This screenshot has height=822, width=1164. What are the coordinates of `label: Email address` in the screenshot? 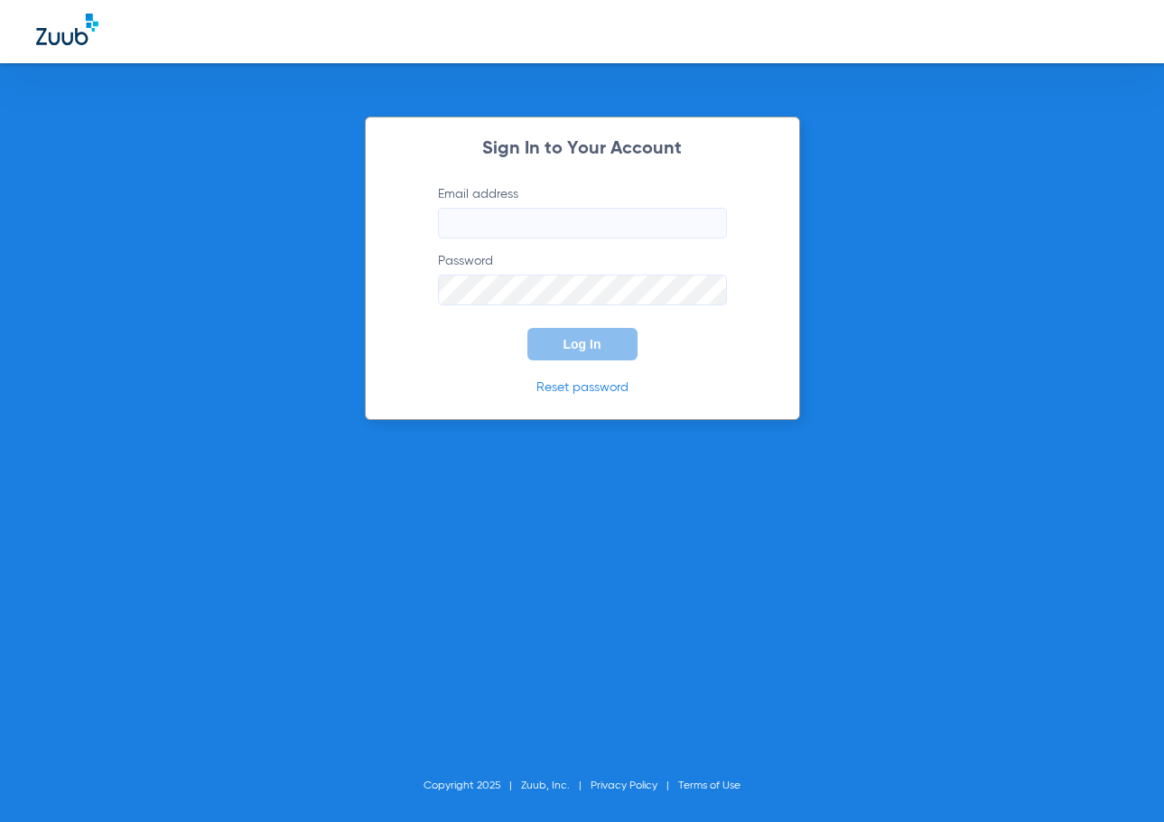 It's located at (582, 211).